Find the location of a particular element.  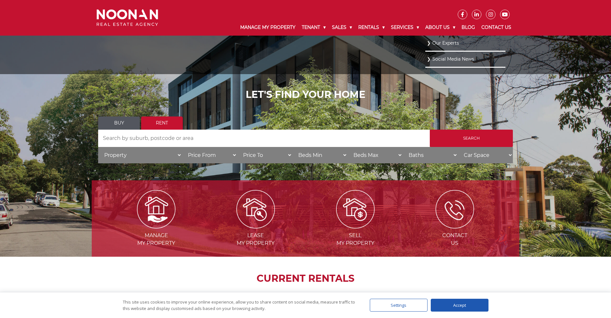

img: Manage my Property is located at coordinates (156, 209).